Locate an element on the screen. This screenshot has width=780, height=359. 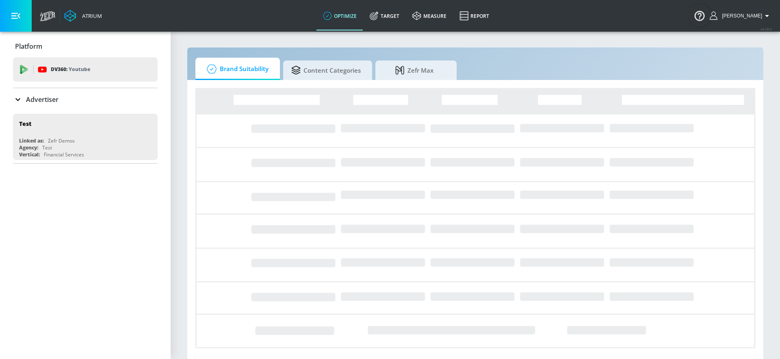
p: Platform is located at coordinates (28, 46).